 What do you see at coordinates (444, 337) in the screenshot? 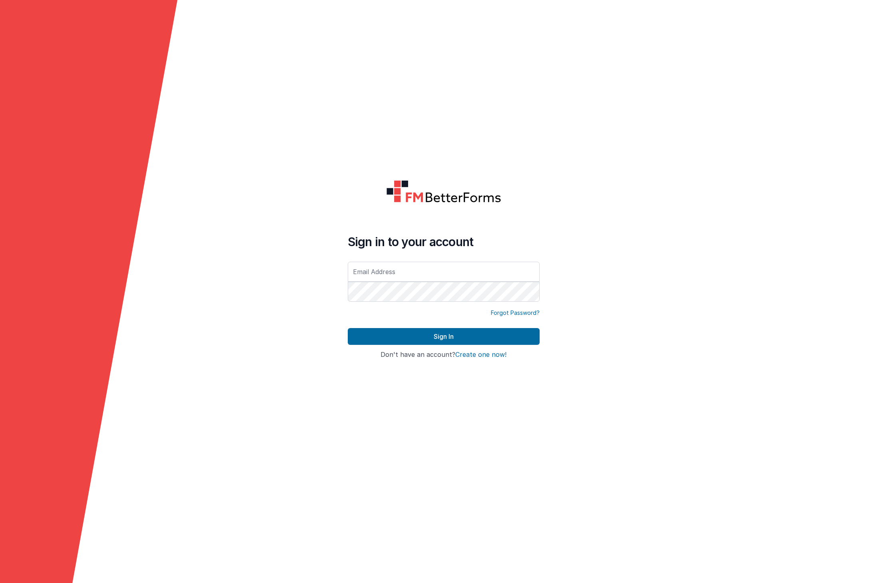
I see `button: Sign In` at bounding box center [444, 337].